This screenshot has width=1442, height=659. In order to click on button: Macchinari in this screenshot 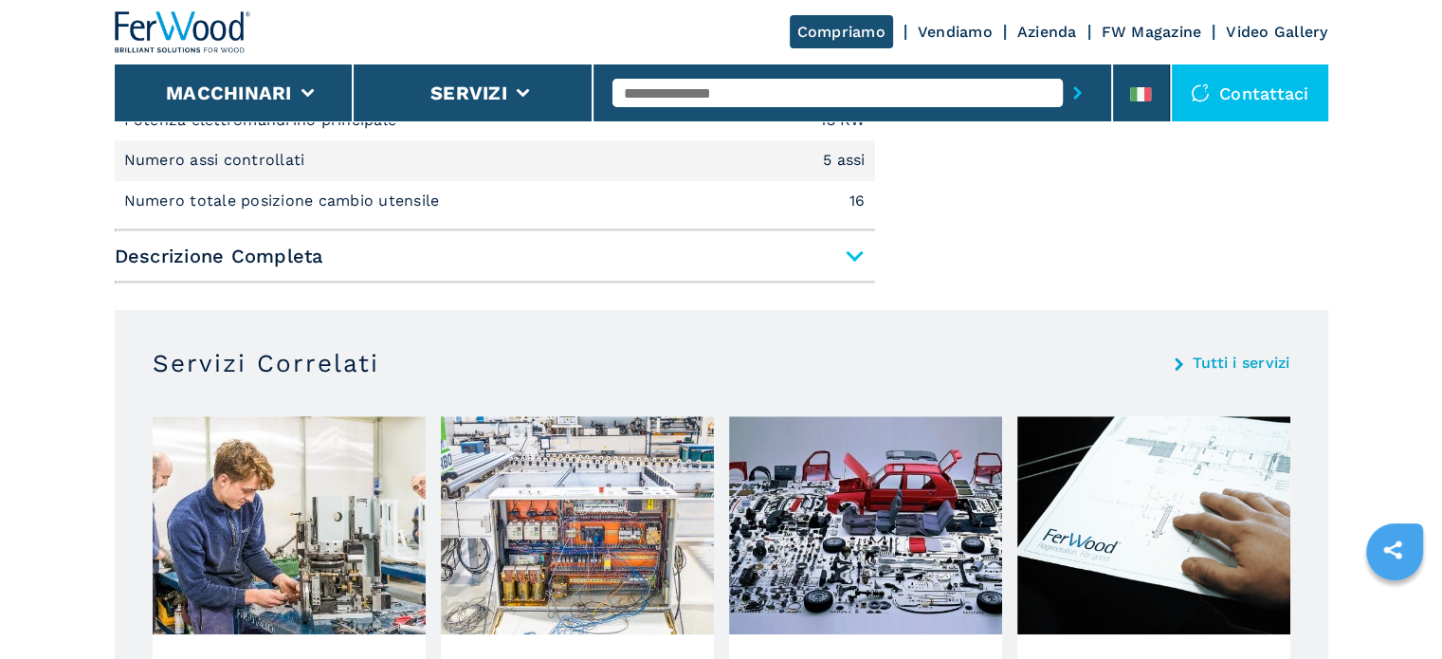, I will do `click(229, 93)`.